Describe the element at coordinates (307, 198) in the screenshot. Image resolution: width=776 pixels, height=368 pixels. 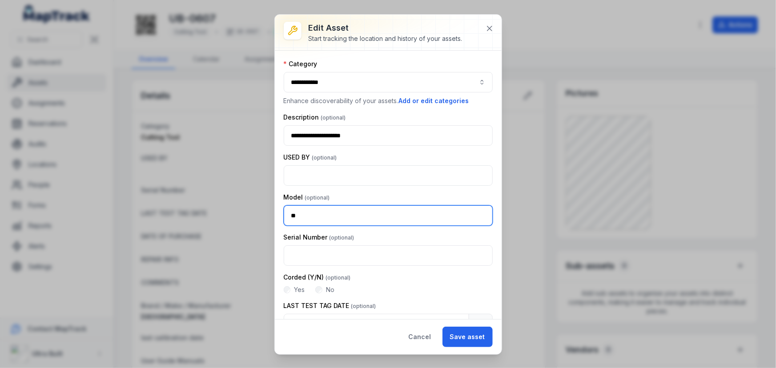
I see `label: Model` at that location.